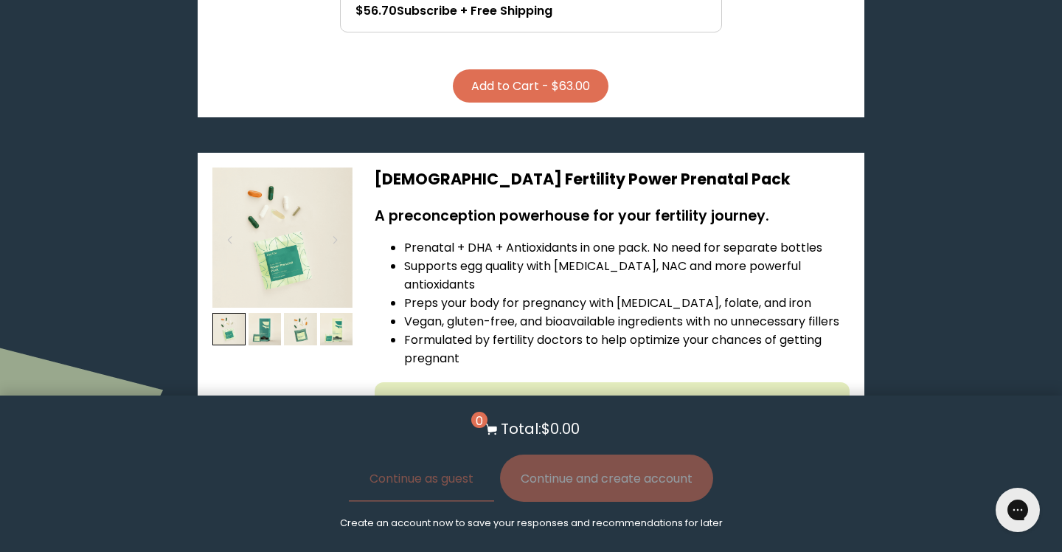 The width and height of the screenshot is (1062, 552). I want to click on p: Create an account now to save your responses and recommendations for later, so click(531, 523).